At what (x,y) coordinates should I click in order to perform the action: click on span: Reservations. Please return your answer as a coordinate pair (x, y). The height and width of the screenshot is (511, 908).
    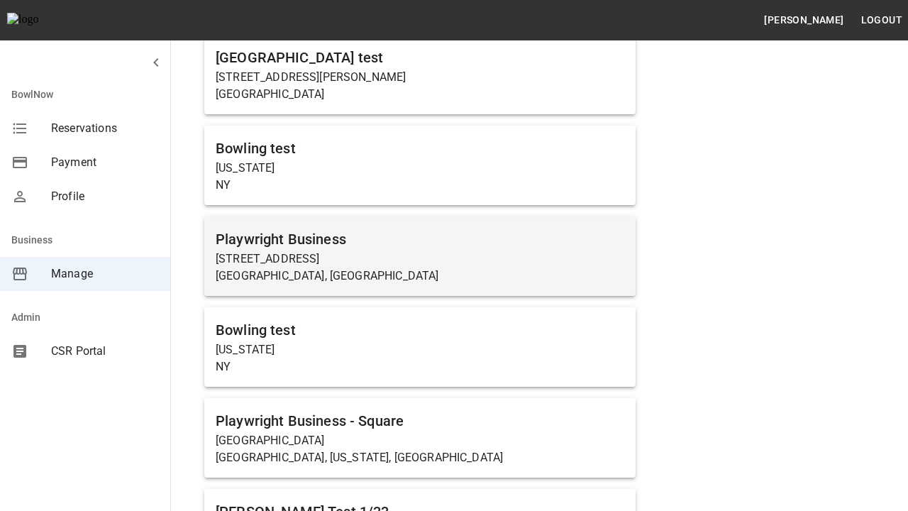
    Looking at the image, I should click on (105, 128).